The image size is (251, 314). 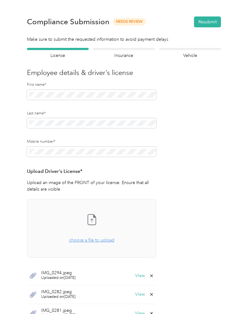 What do you see at coordinates (58, 273) in the screenshot?
I see `span: IMG_0294.jpeg` at bounding box center [58, 273].